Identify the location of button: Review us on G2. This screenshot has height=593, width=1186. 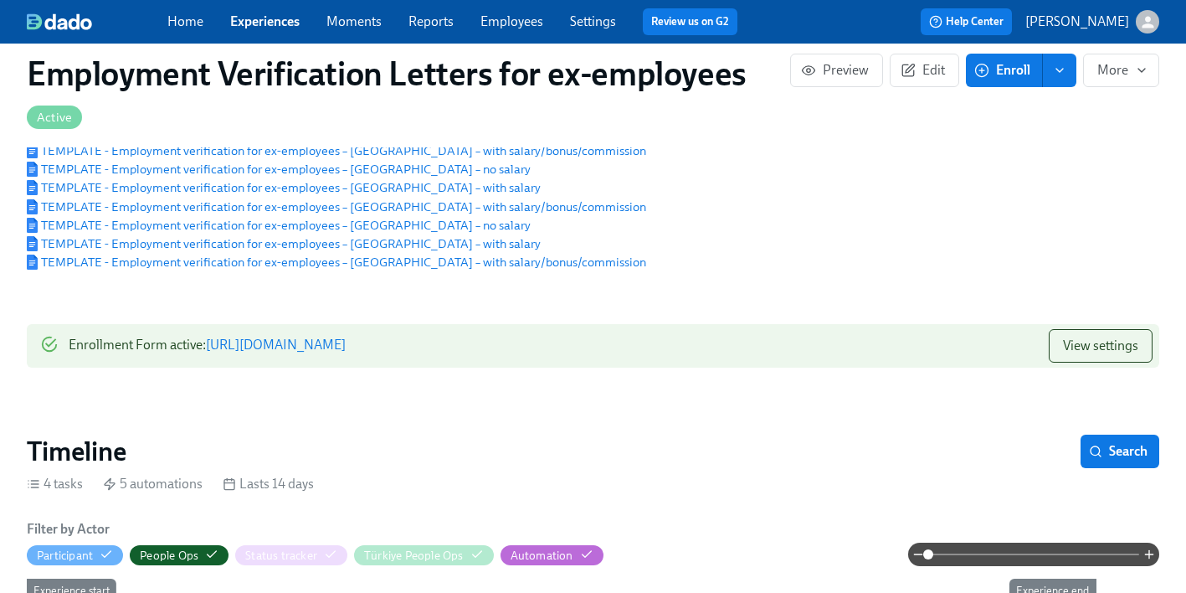
(690, 22).